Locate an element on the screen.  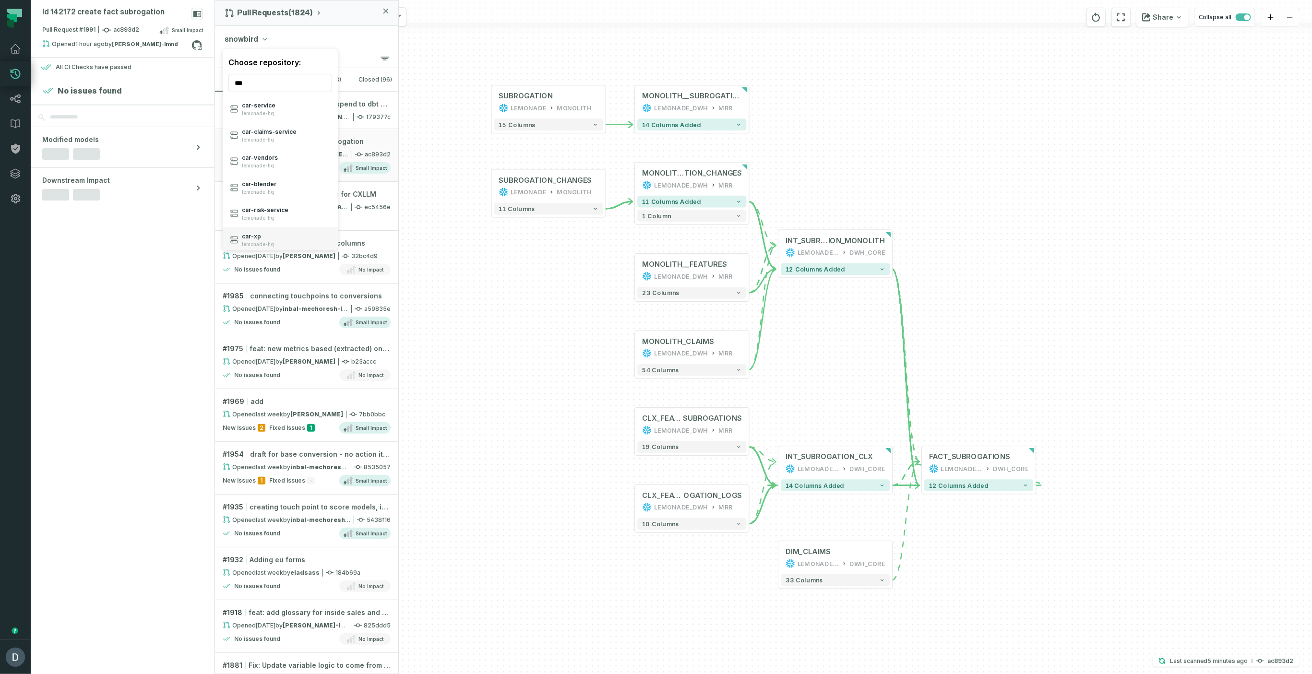
div: All CI Checks have passed is located at coordinates (94, 67).